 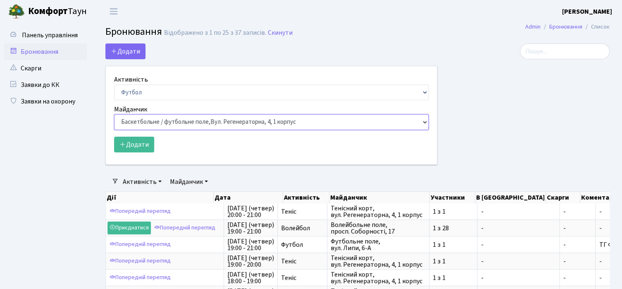 What do you see at coordinates (45, 101) in the screenshot?
I see `a: Заявки на охорону` at bounding box center [45, 101].